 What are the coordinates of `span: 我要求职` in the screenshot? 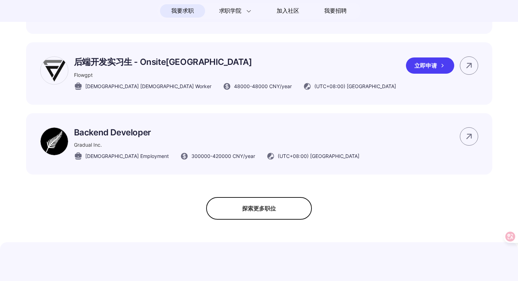 It's located at (182, 11).